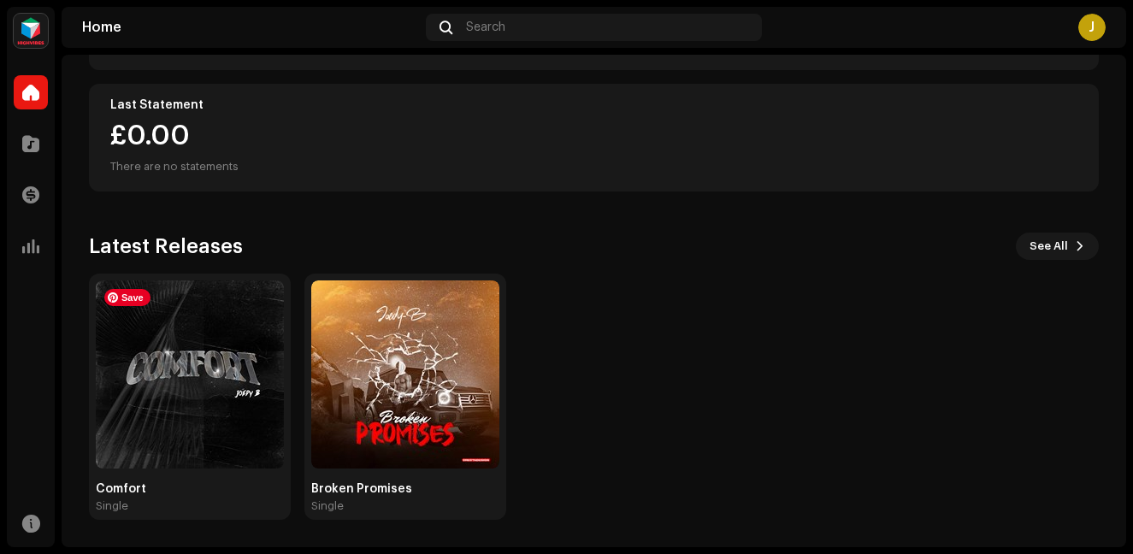  Describe the element at coordinates (593, 105) in the screenshot. I see `div: Last Statement` at that location.